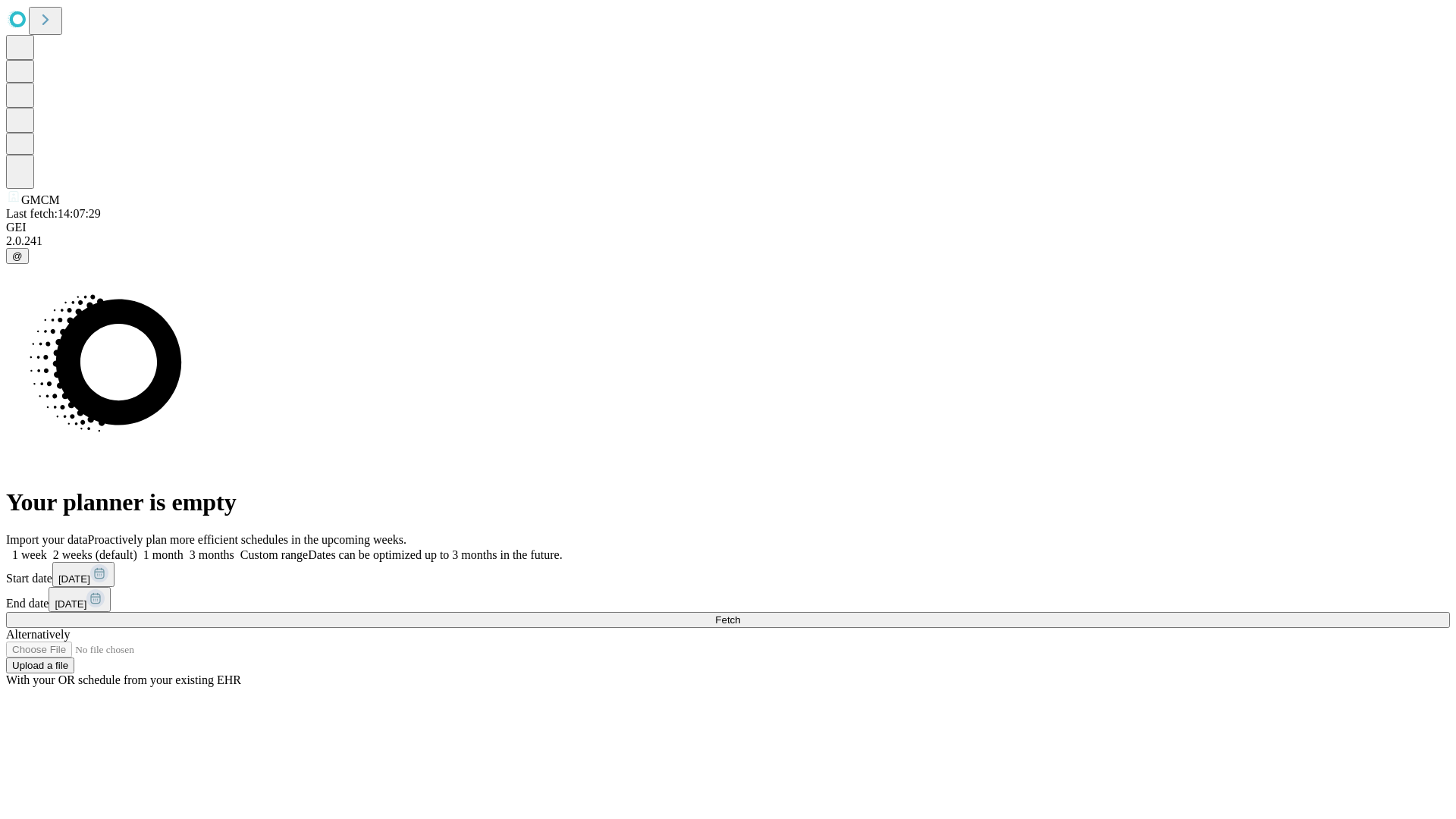 The image size is (1456, 819). I want to click on button: Upload a file, so click(40, 665).